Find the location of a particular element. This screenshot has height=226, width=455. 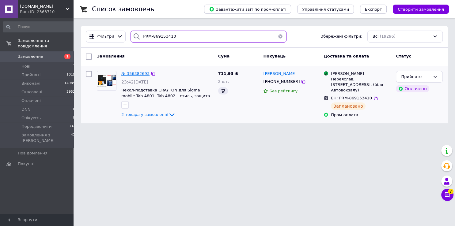

span: Покупці is located at coordinates (26, 164).